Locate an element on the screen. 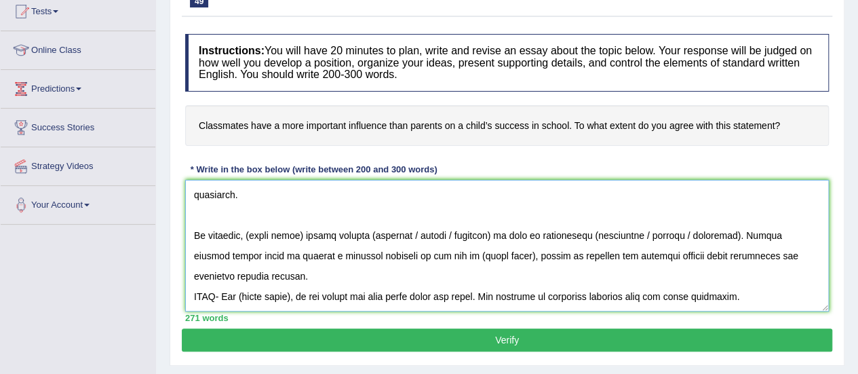 This screenshot has height=374, width=858. b: Instructions: is located at coordinates (231, 50).